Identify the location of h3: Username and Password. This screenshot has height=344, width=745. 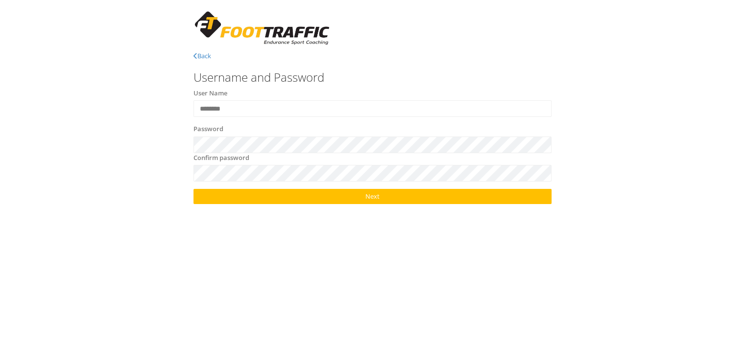
(372, 77).